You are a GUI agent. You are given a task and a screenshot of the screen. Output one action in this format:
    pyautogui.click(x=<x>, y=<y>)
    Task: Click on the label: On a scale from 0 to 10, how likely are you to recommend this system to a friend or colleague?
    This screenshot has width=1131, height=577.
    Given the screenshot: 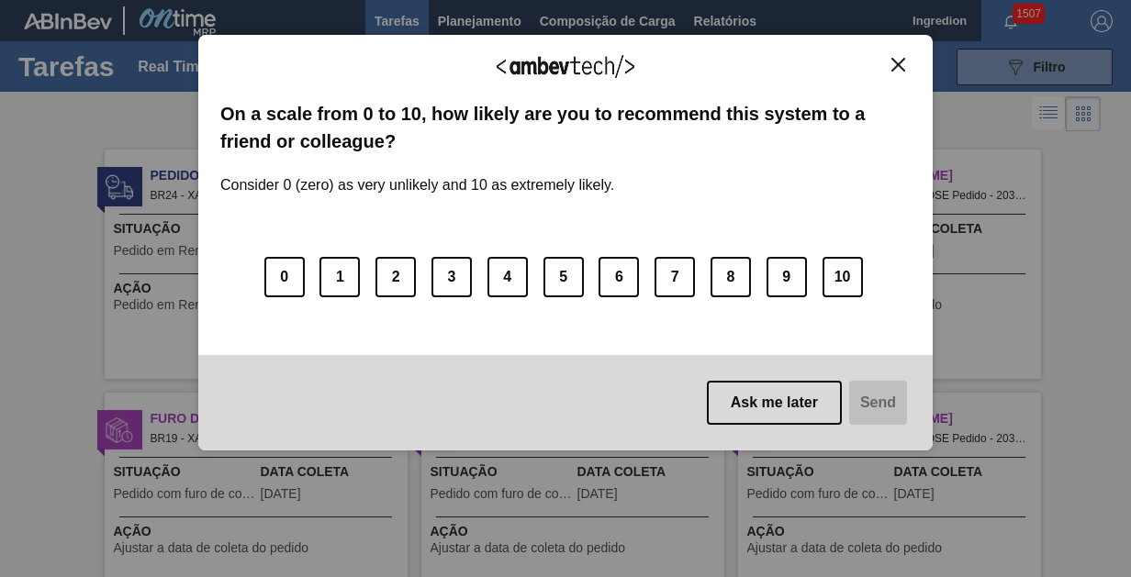 What is the action you would take?
    pyautogui.click(x=565, y=128)
    